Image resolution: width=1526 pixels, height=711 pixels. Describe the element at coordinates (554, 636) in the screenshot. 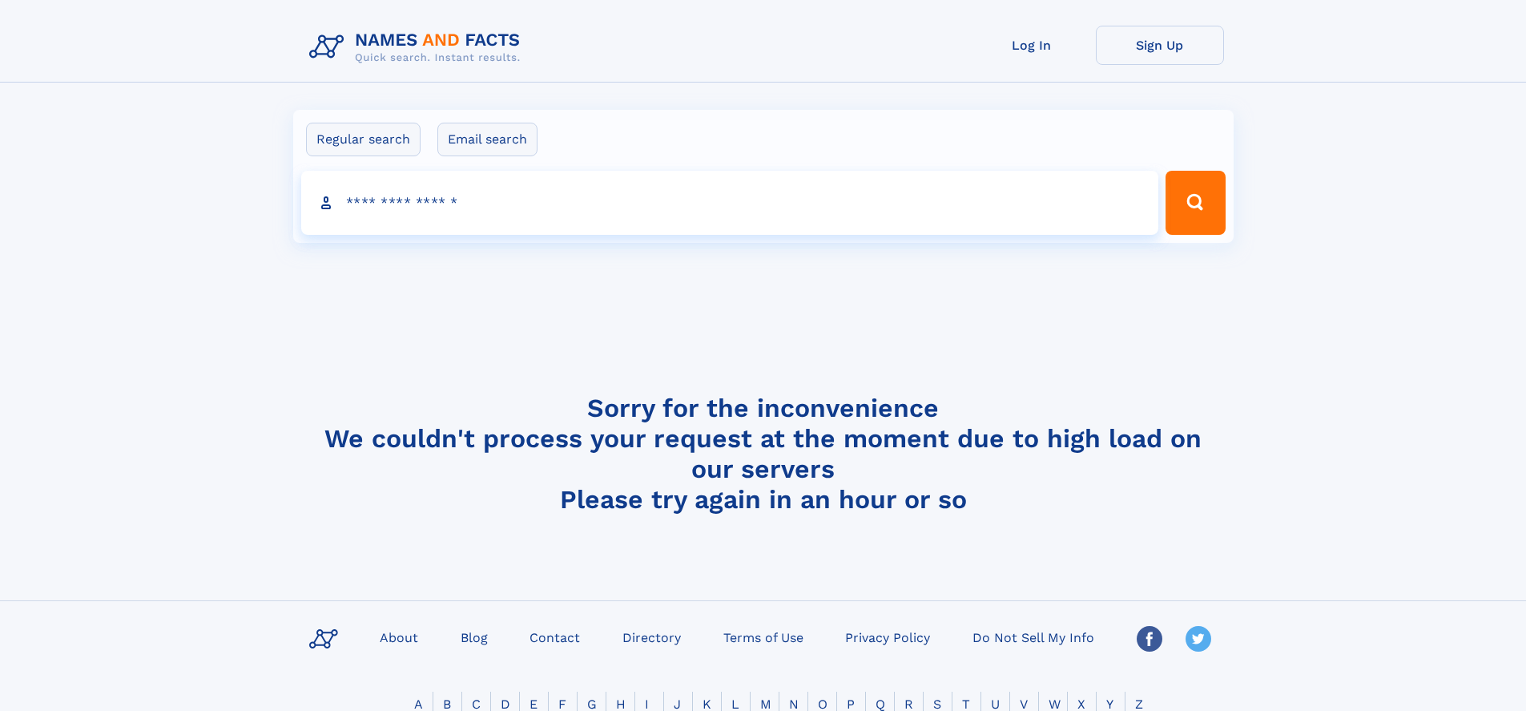

I see `a: Contact` at that location.